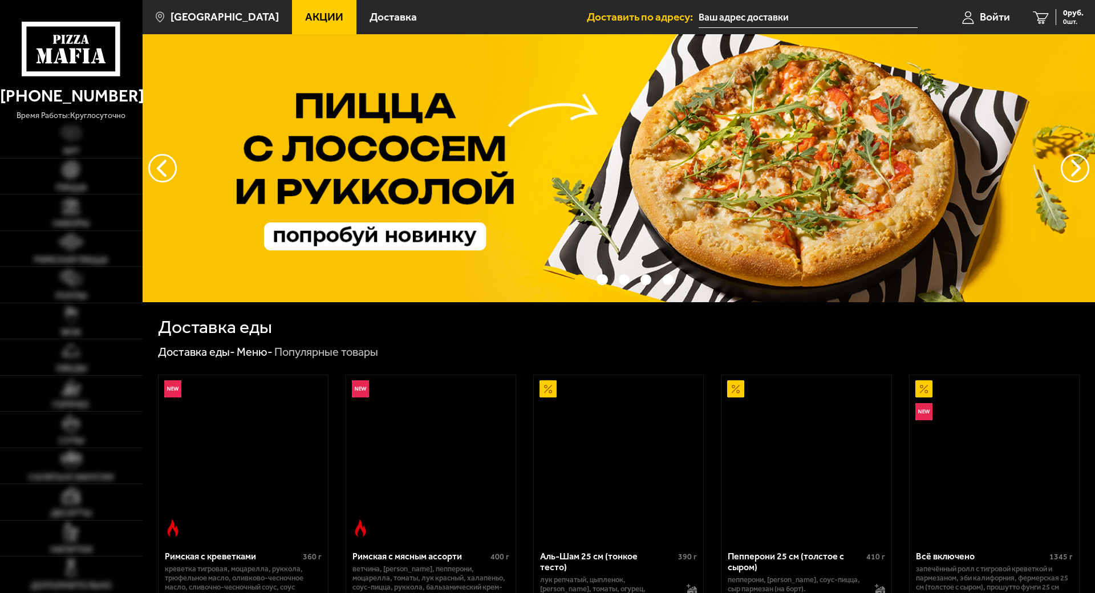 This screenshot has height=593, width=1095. What do you see at coordinates (232, 556) in the screenshot?
I see `div: Римская с креветками` at bounding box center [232, 556].